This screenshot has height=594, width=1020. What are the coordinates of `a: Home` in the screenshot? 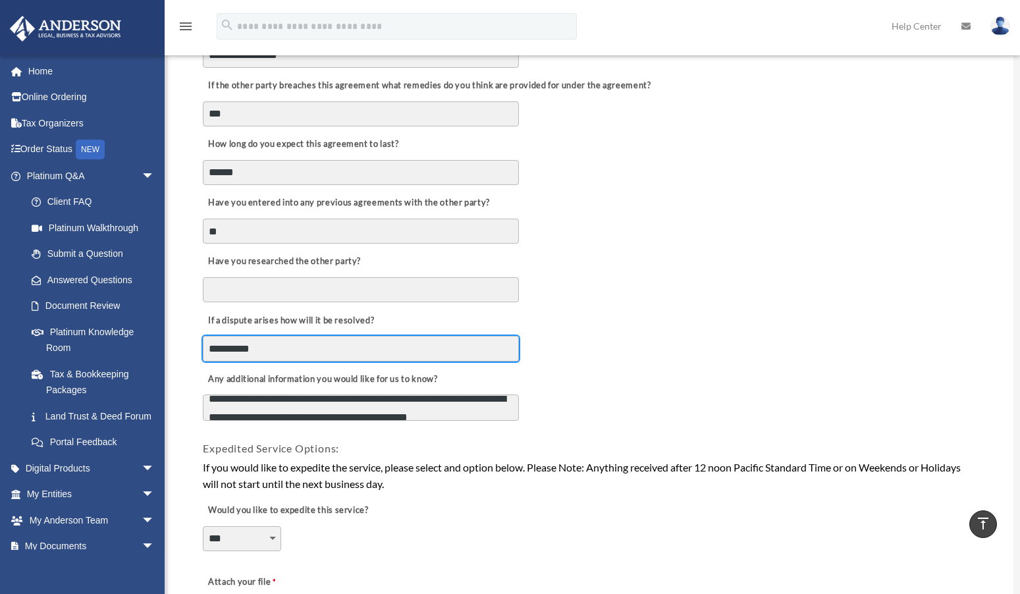 It's located at (92, 71).